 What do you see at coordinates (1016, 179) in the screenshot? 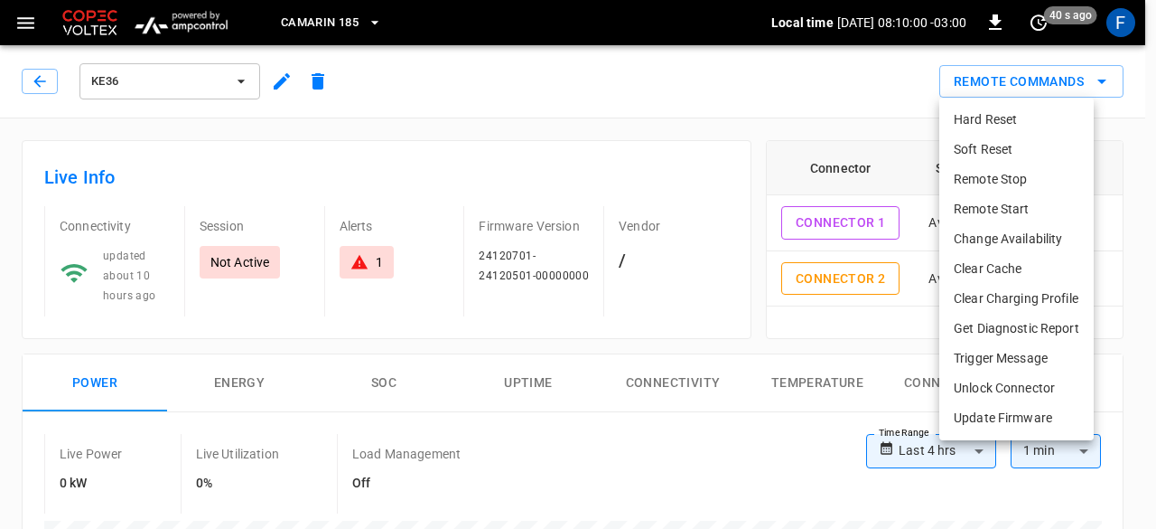
I see `li: Remote Stop` at bounding box center [1016, 179].